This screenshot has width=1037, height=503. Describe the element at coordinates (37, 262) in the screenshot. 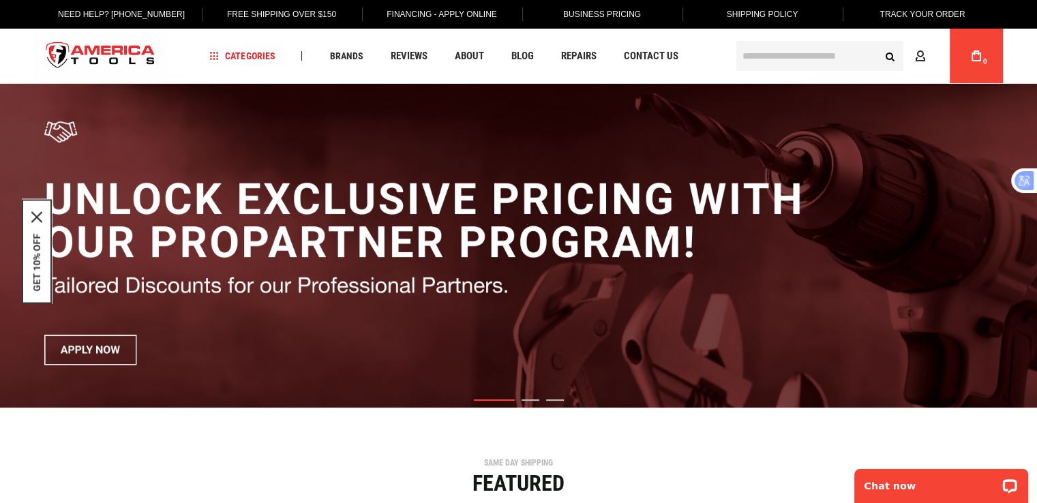

I see `button: GET 10% OFF` at that location.